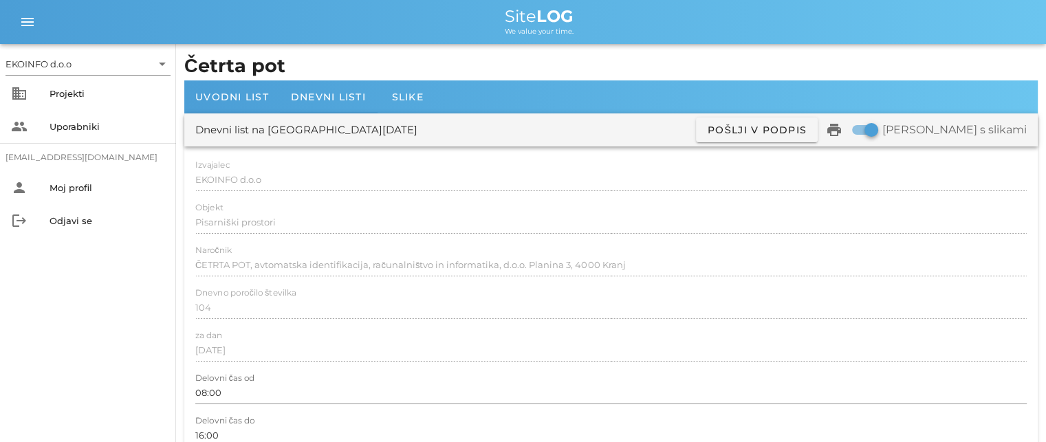  Describe the element at coordinates (107, 188) in the screenshot. I see `div: Moj profil` at that location.